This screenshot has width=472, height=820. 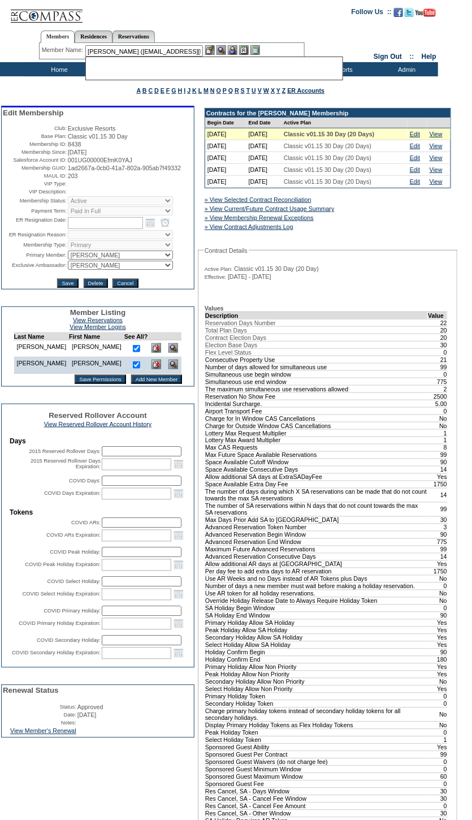 What do you see at coordinates (438, 777) in the screenshot?
I see `td: 60` at bounding box center [438, 777].